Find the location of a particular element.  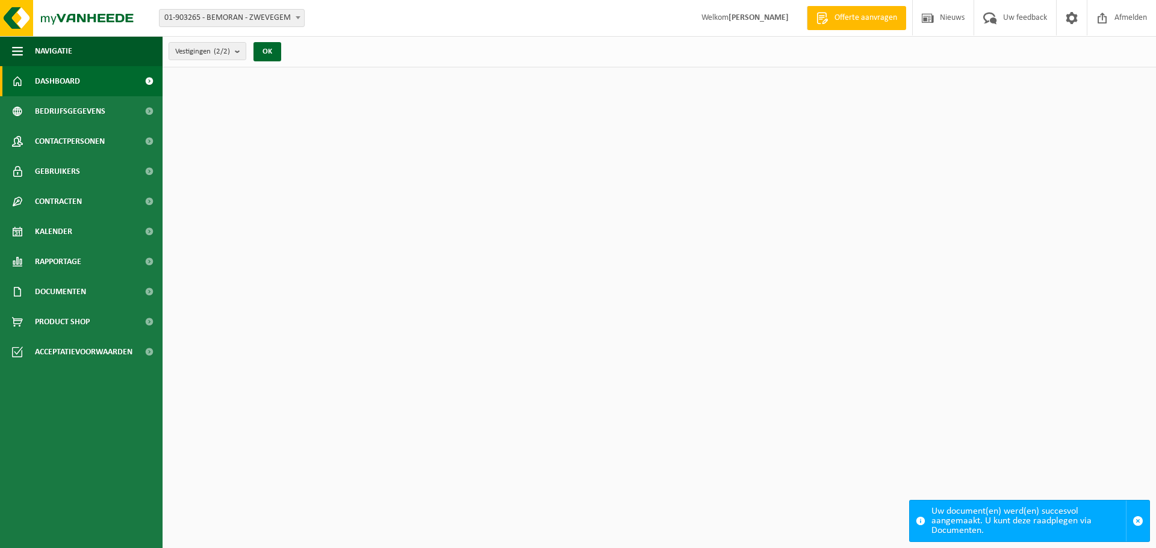

span: Offerte aanvragen is located at coordinates (866, 18).